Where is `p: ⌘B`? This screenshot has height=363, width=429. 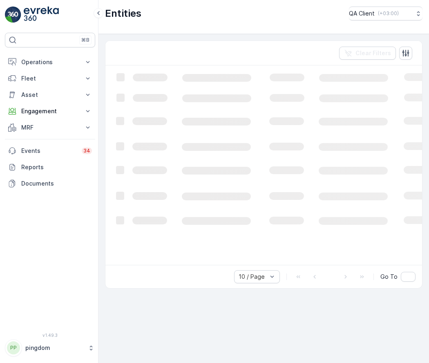
p: ⌘B is located at coordinates (85, 40).